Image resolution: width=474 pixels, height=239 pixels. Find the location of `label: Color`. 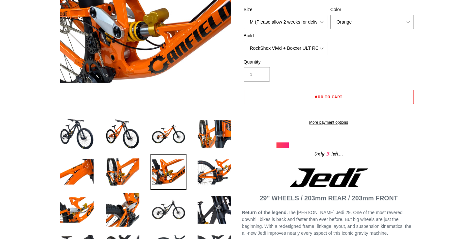

label: Color is located at coordinates (372, 9).